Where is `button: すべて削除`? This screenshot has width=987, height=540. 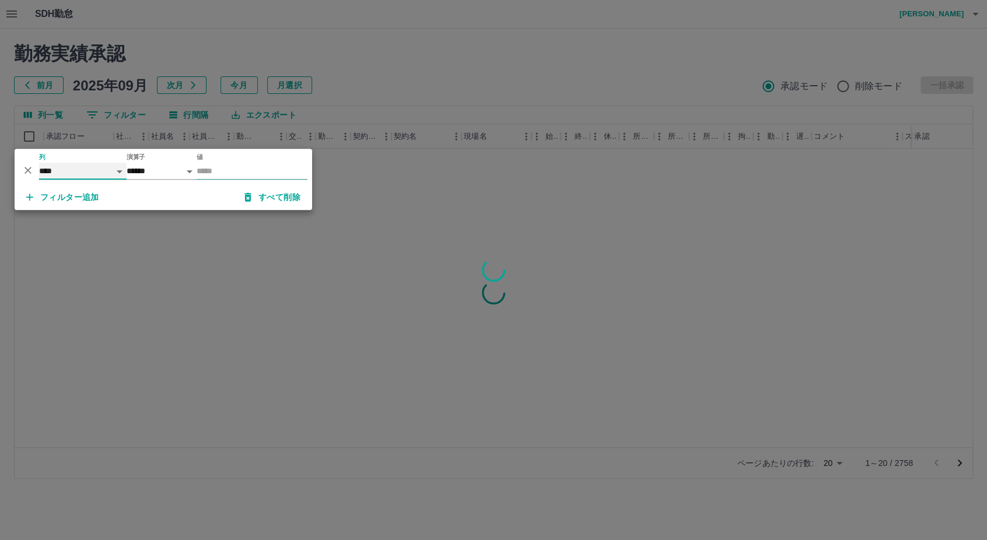
button: すべて削除 is located at coordinates (272, 197).